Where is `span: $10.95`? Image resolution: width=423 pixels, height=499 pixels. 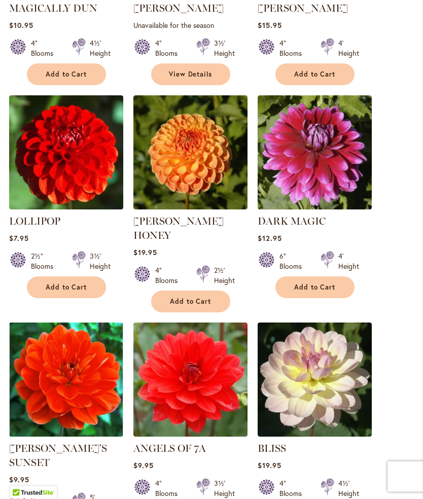
span: $10.95 is located at coordinates (21, 25).